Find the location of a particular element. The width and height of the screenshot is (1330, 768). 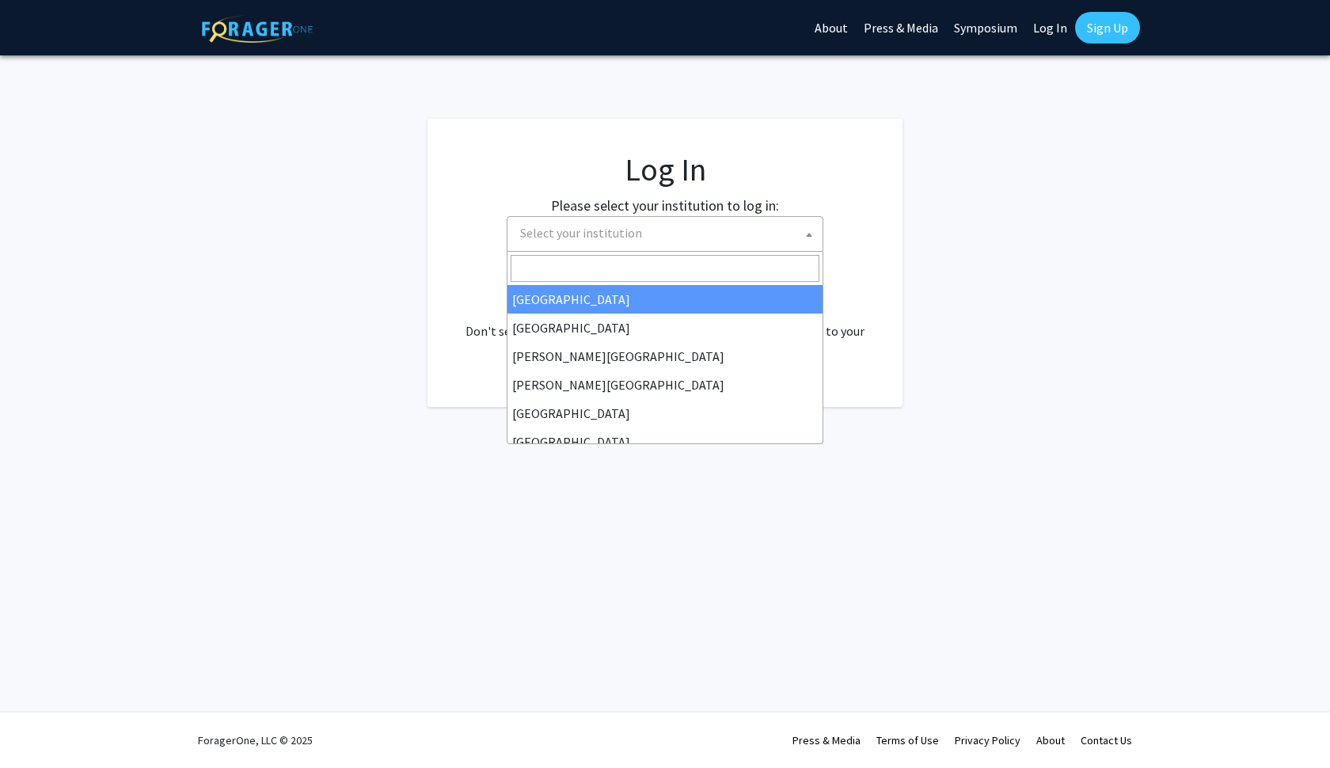

a: Sign Up is located at coordinates (1108, 28).